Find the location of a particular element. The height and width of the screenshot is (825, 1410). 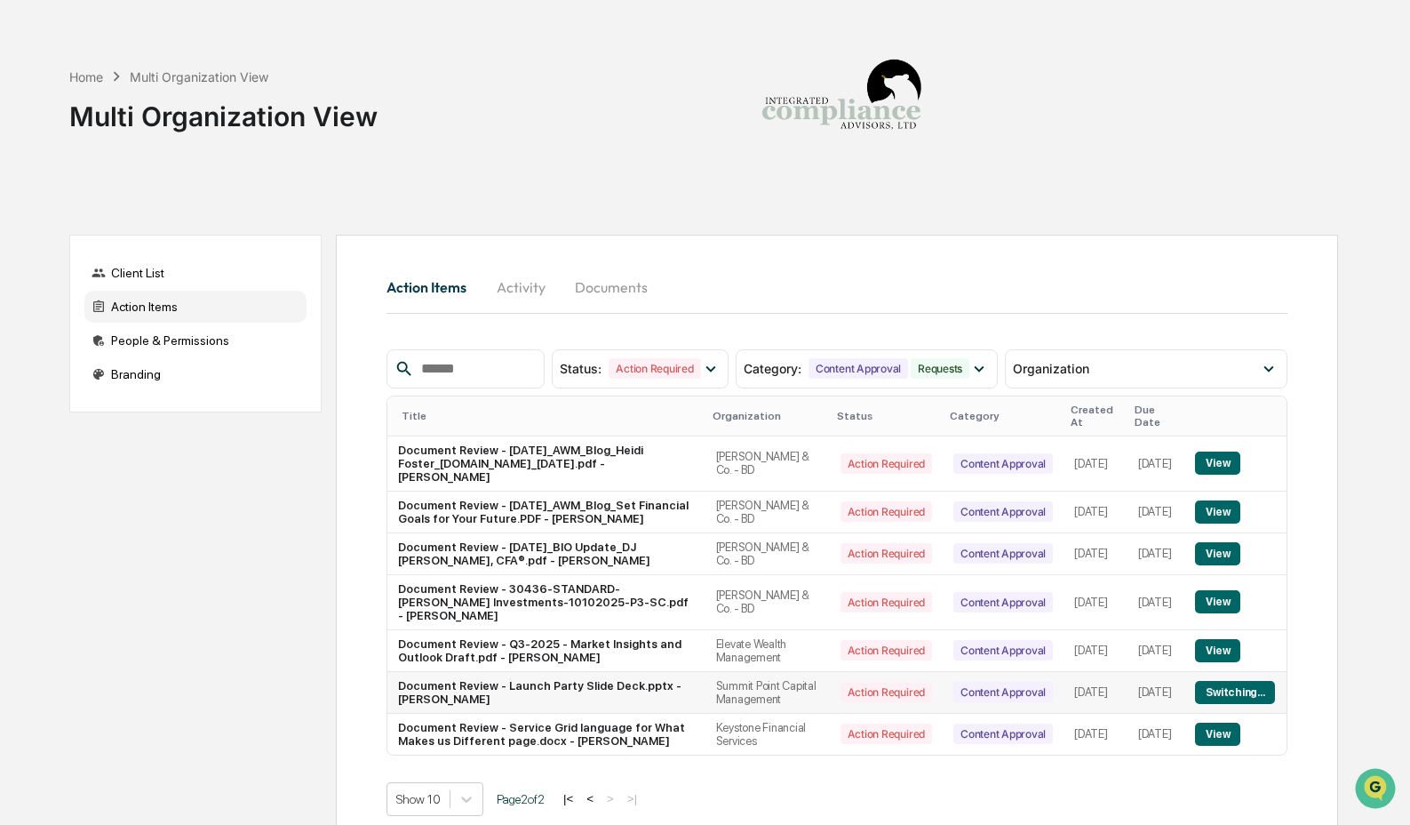

div: Organization is located at coordinates (768, 416).